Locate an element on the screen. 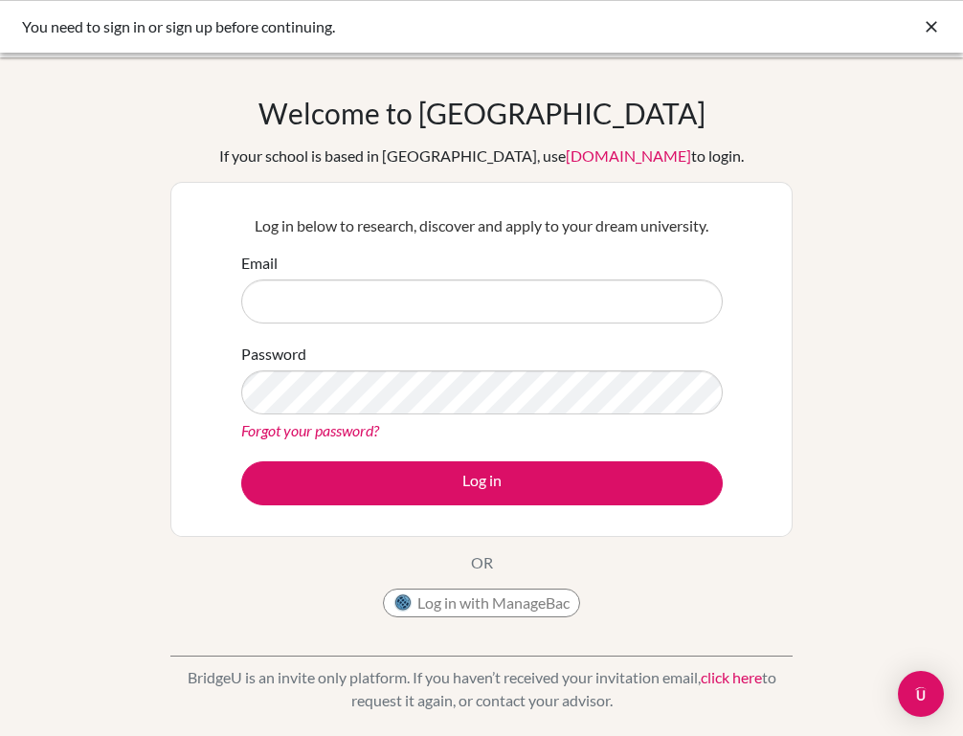 Image resolution: width=963 pixels, height=736 pixels. p: Log in below to research, discover and apply to your dream university. is located at coordinates (482, 226).